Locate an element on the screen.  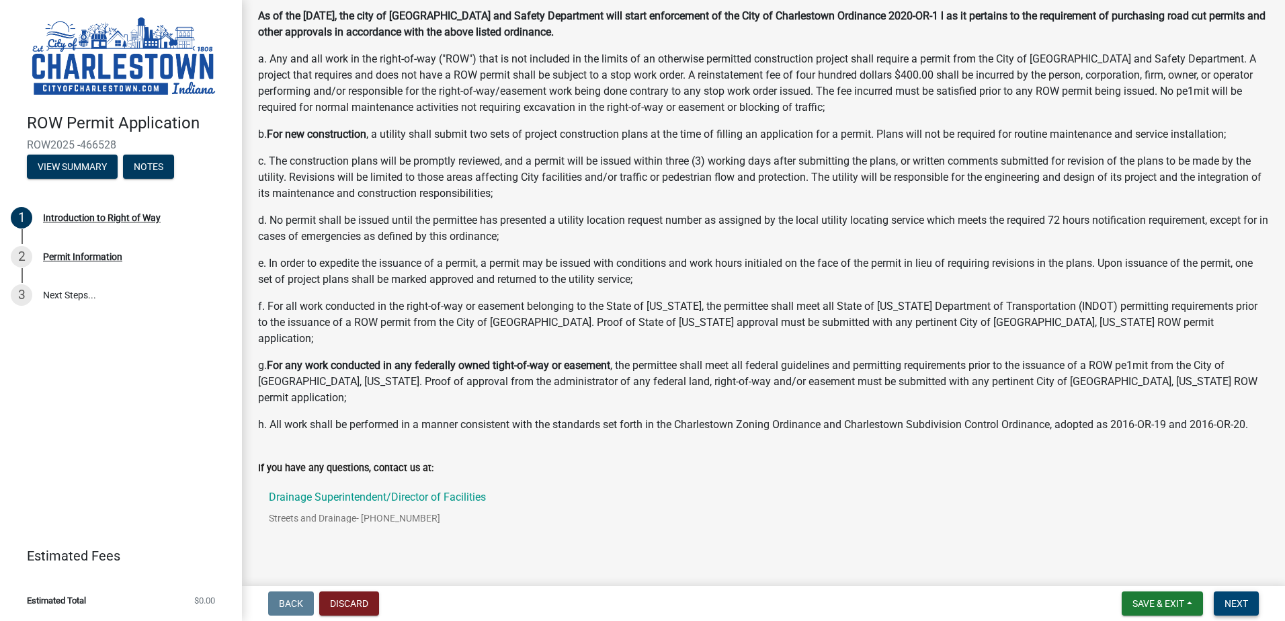
a: Estimated Fees is located at coordinates (116, 556).